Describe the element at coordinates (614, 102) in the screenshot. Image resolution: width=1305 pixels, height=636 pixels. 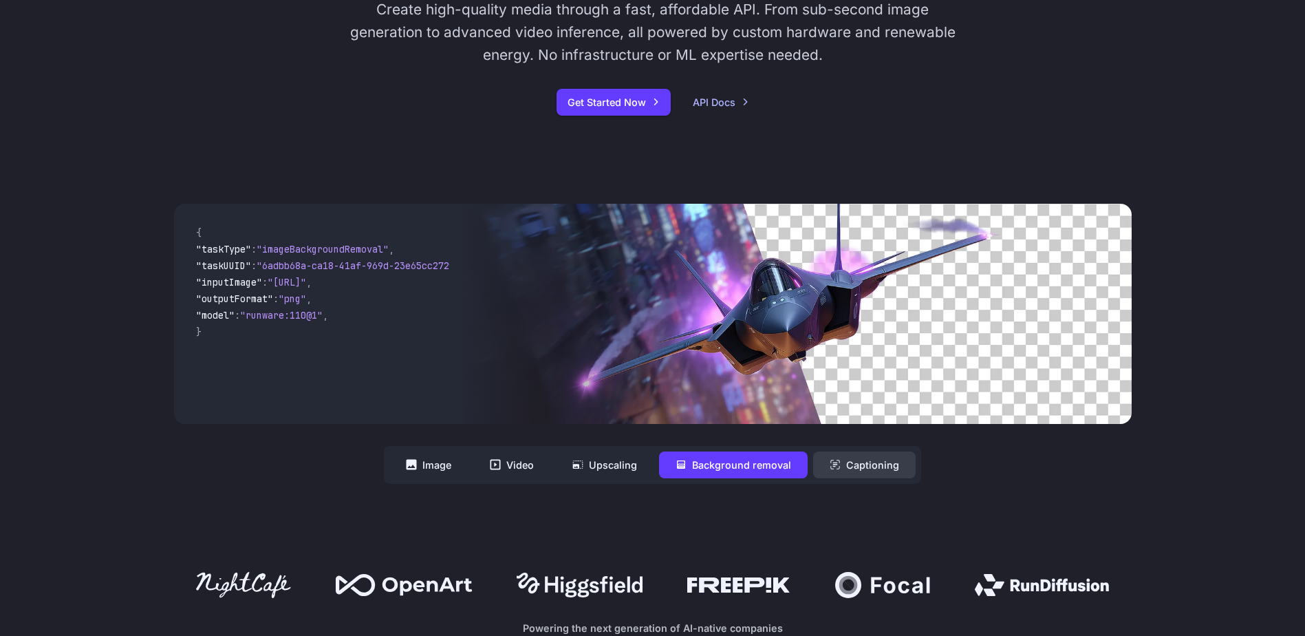
I see `a: Get Started Now` at that location.